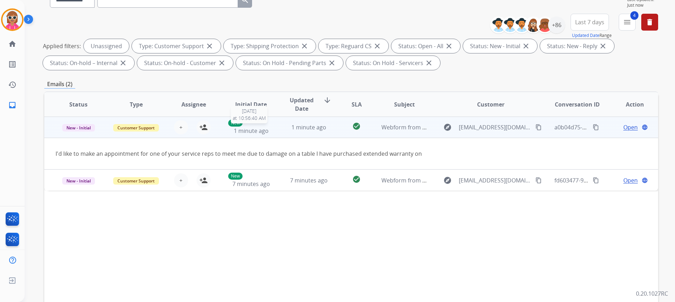 The image size is (675, 302). I want to click on th: Action, so click(629, 104).